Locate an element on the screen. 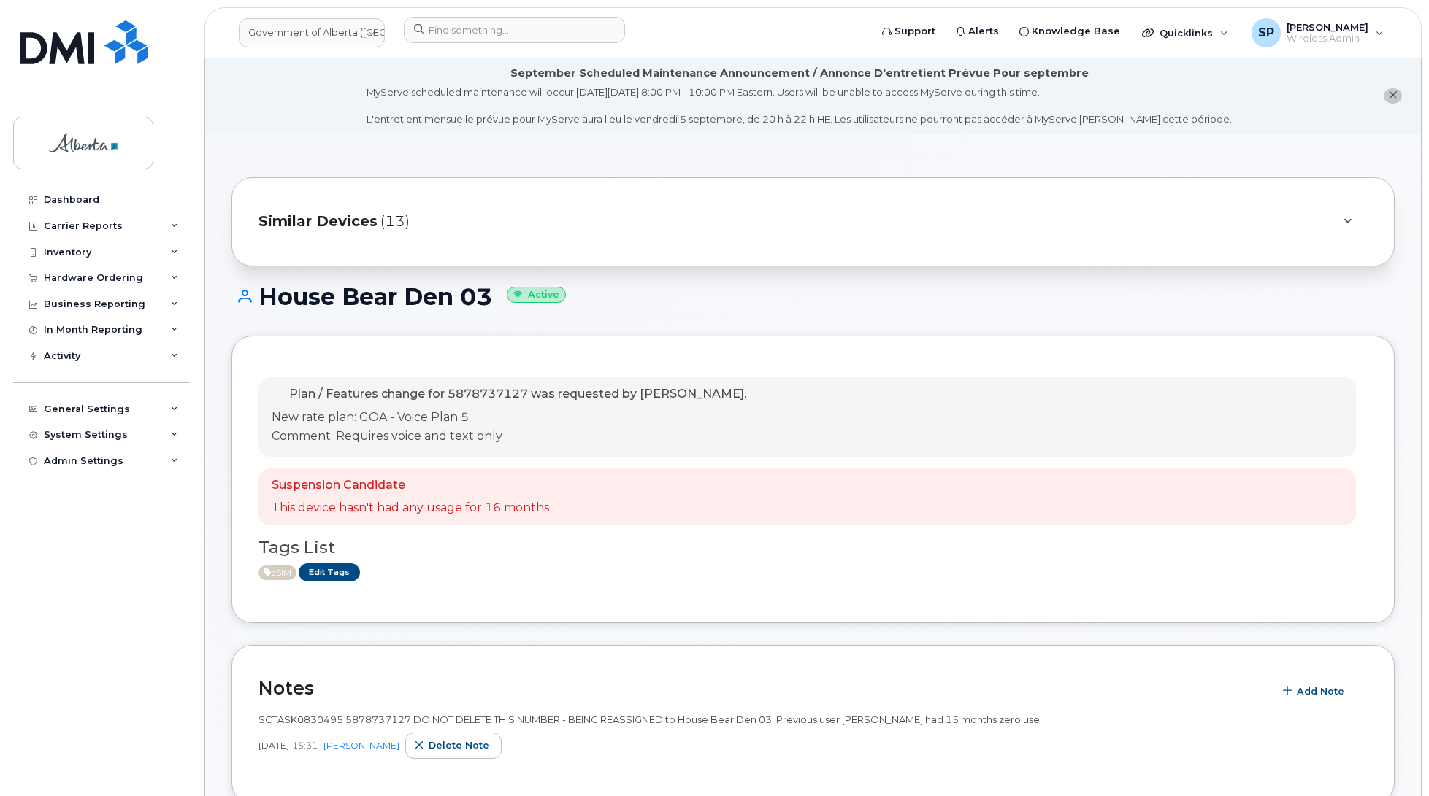  span: Similar Devices is located at coordinates (318, 221).